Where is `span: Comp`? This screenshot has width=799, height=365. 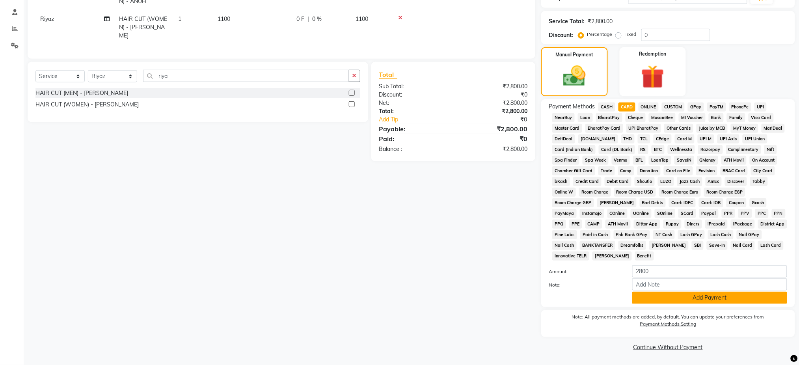
span: Comp is located at coordinates (626, 171).